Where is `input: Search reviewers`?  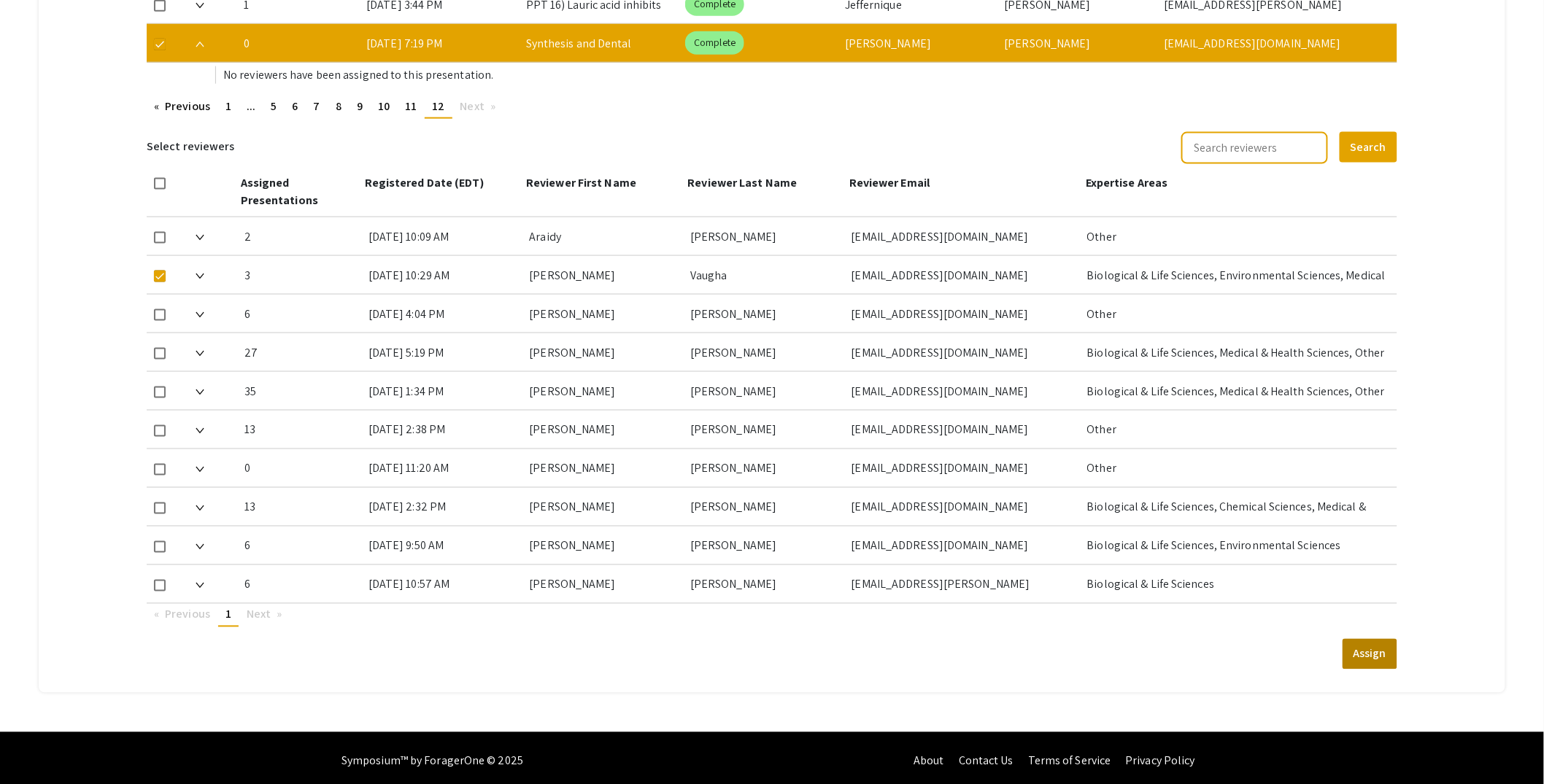 input: Search reviewers is located at coordinates (1255, 148).